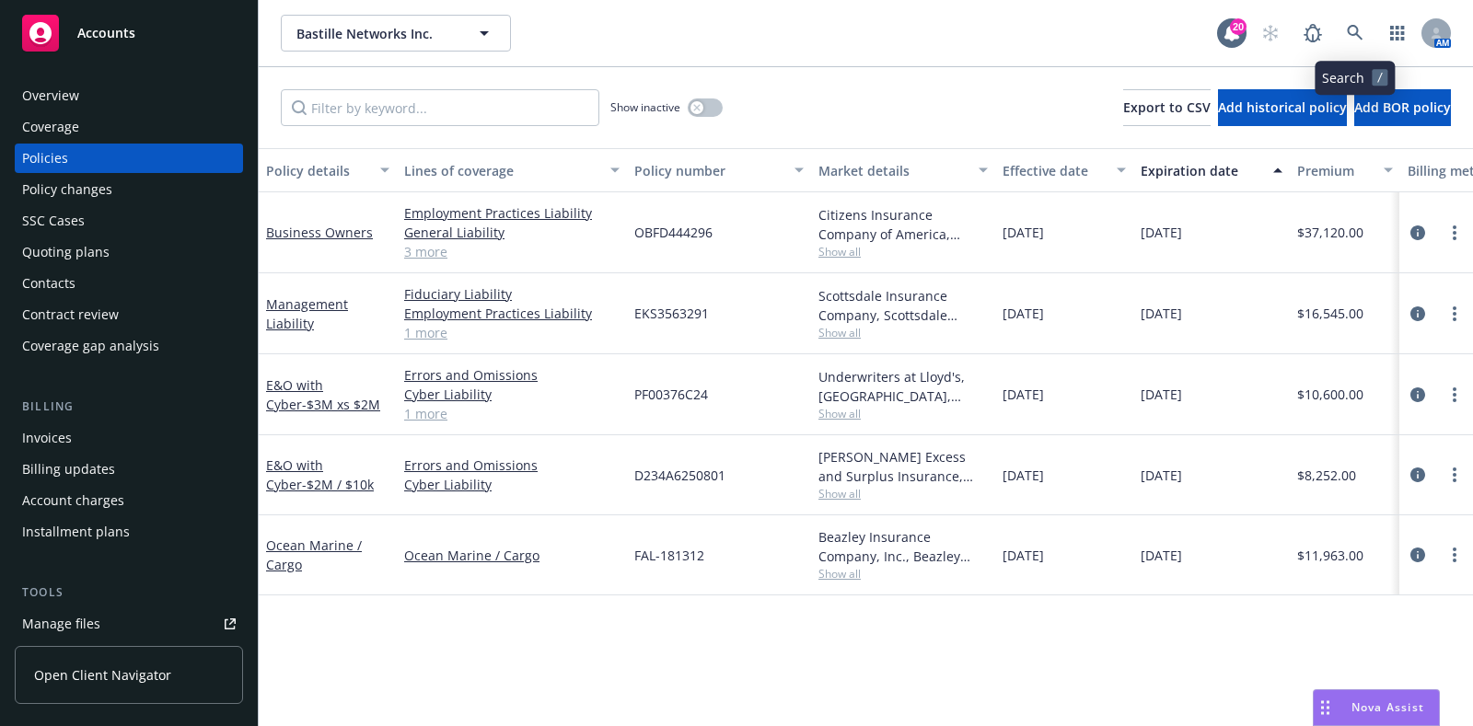 Image resolution: width=1473 pixels, height=726 pixels. I want to click on div: Contract review, so click(70, 315).